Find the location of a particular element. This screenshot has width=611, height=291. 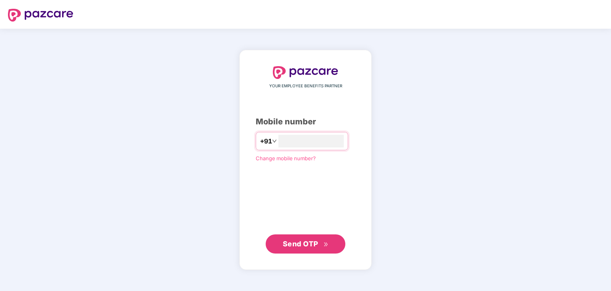

button: Send OTPdouble-right is located at coordinates (306, 244).